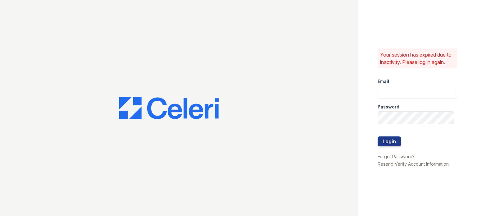  Describe the element at coordinates (417, 58) in the screenshot. I see `p: Your session has expired due to inactivity. Please log in again.` at that location.